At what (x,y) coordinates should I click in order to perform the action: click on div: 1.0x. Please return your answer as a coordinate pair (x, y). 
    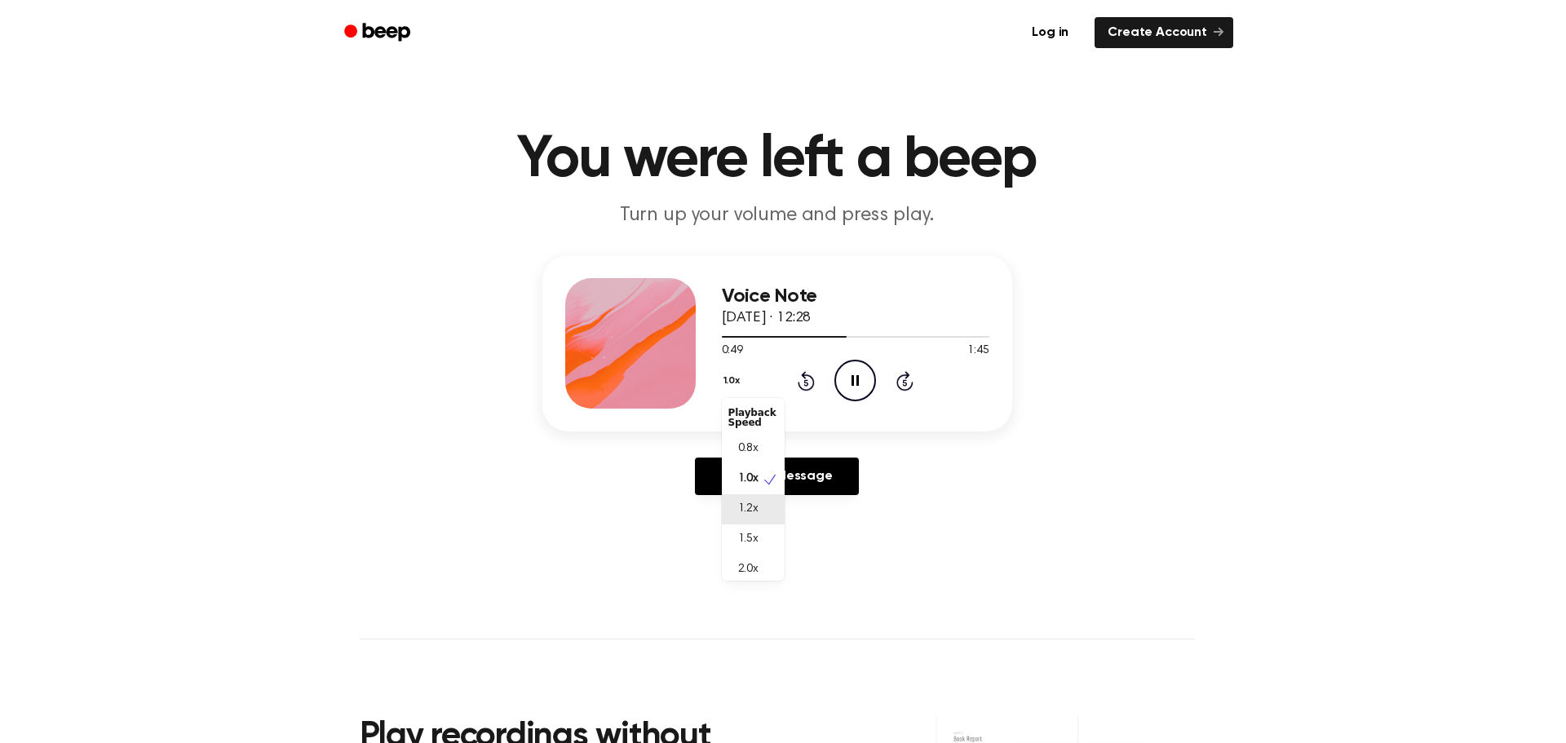
    Looking at the image, I should click on (753, 489).